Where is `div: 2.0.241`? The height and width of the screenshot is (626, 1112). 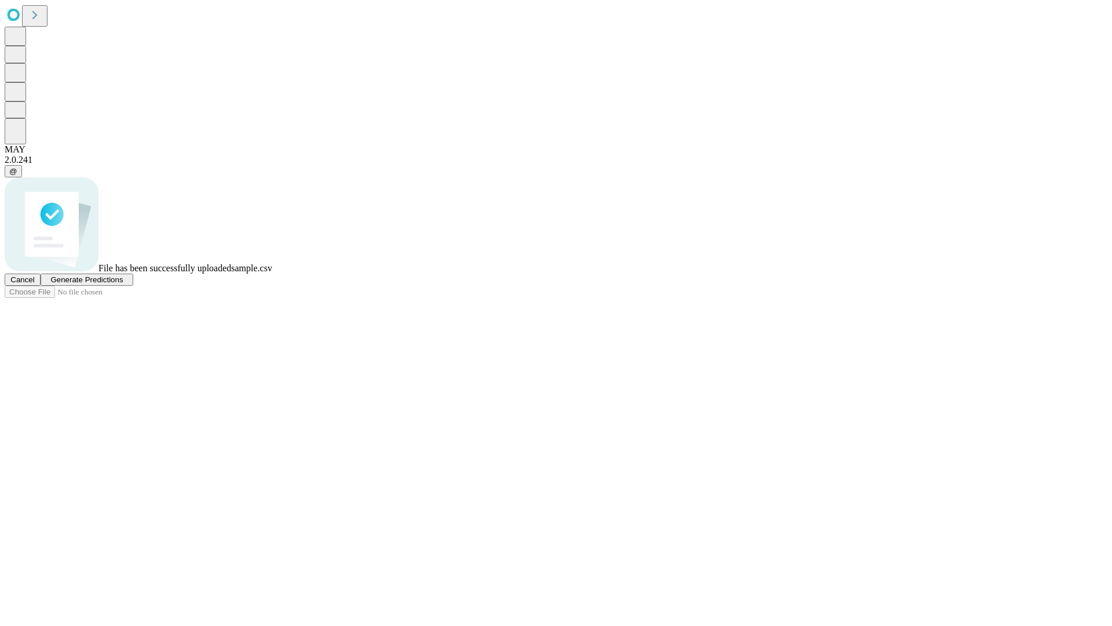
div: 2.0.241 is located at coordinates (556, 160).